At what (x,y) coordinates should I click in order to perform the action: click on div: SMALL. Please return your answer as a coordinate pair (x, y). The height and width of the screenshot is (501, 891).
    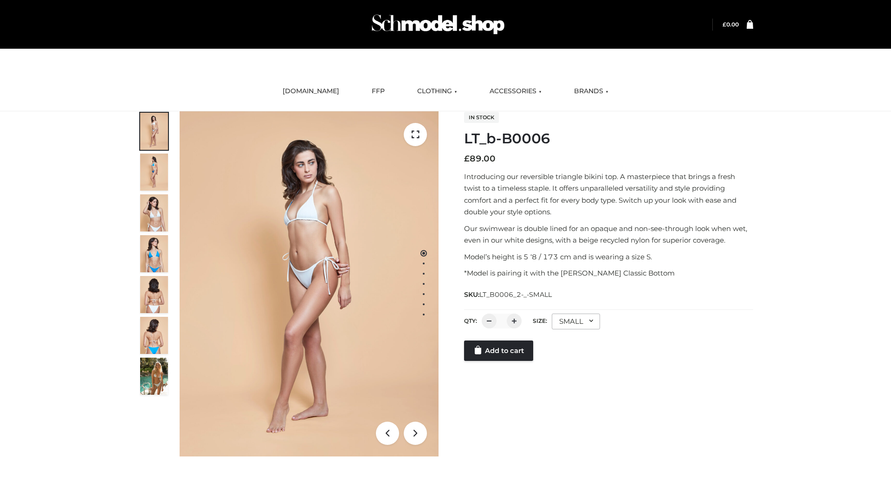
    Looking at the image, I should click on (576, 322).